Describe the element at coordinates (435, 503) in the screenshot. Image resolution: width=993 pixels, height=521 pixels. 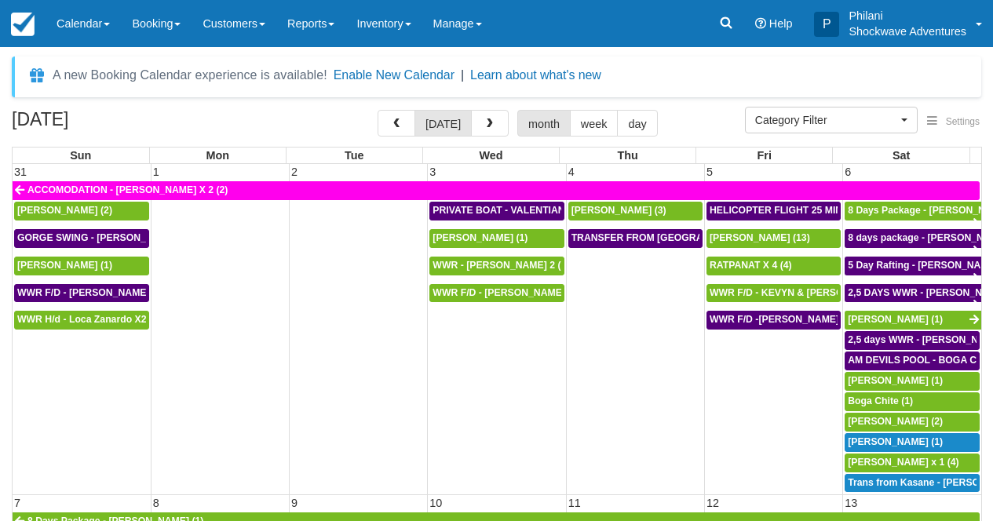
I see `span: 10` at that location.